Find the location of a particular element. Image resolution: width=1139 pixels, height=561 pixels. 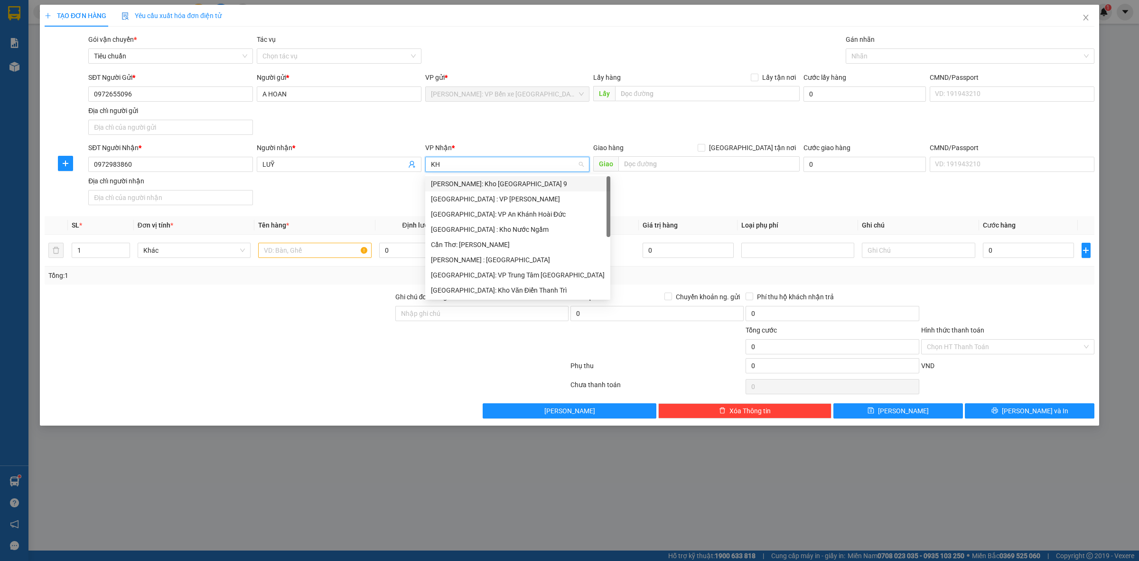

span: VP Nhận is located at coordinates (439, 148).